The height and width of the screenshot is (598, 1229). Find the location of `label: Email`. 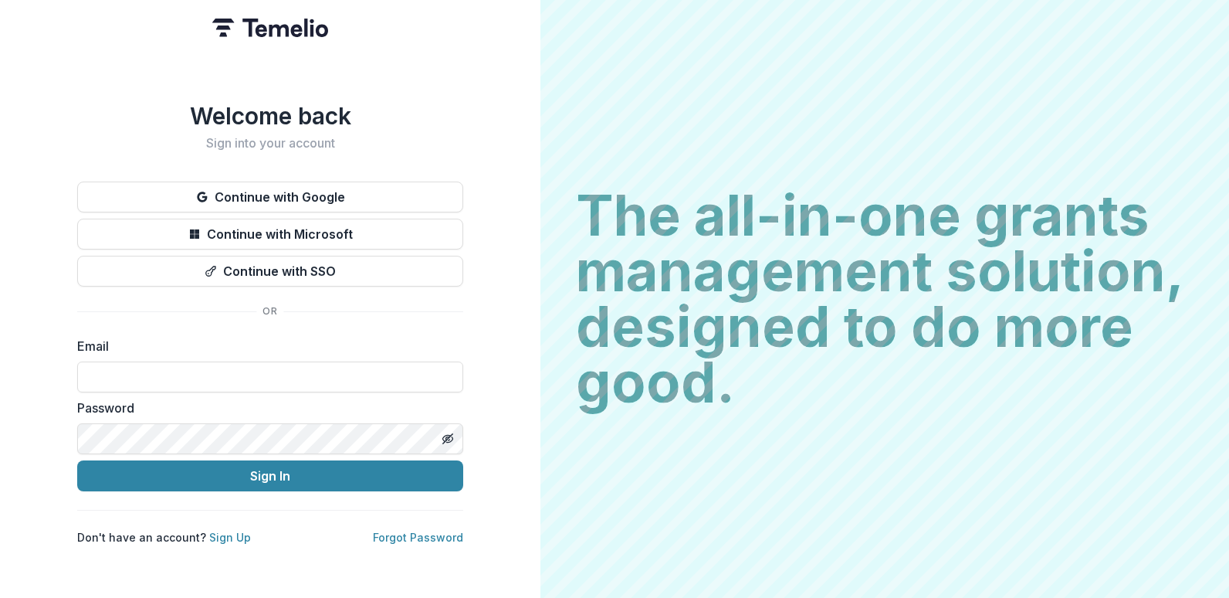

label: Email is located at coordinates (266, 346).